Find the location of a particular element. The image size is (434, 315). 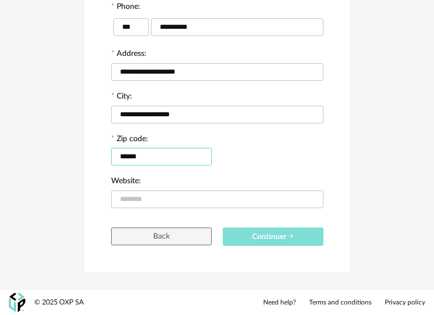

a: Privacy policy is located at coordinates (405, 303).